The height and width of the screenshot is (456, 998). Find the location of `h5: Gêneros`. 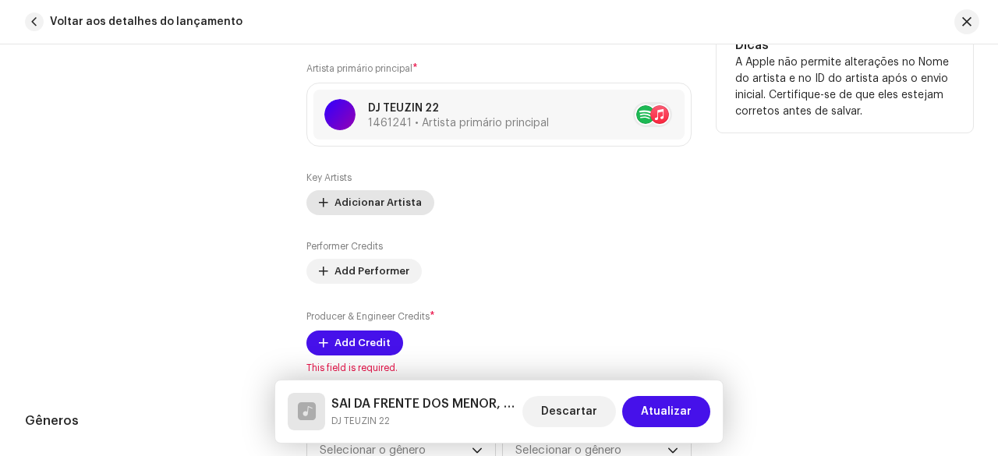

h5: Gêneros is located at coordinates (153, 421).